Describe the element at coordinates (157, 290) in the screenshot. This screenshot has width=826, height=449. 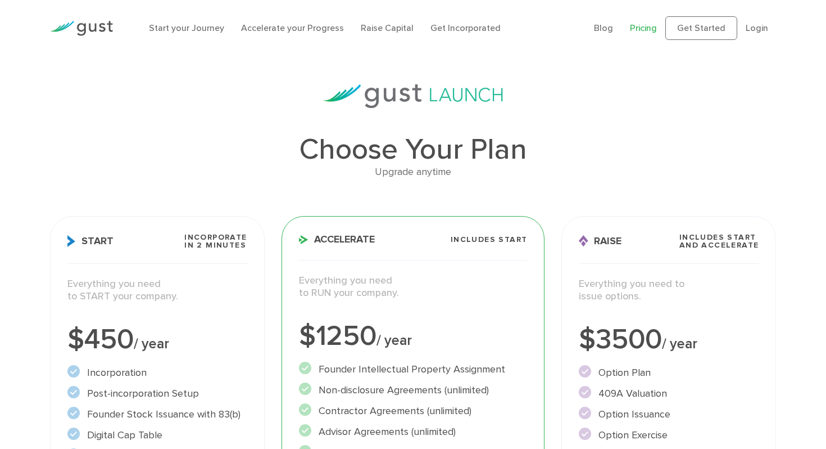
I see `p: Everything you need to START your company.` at that location.